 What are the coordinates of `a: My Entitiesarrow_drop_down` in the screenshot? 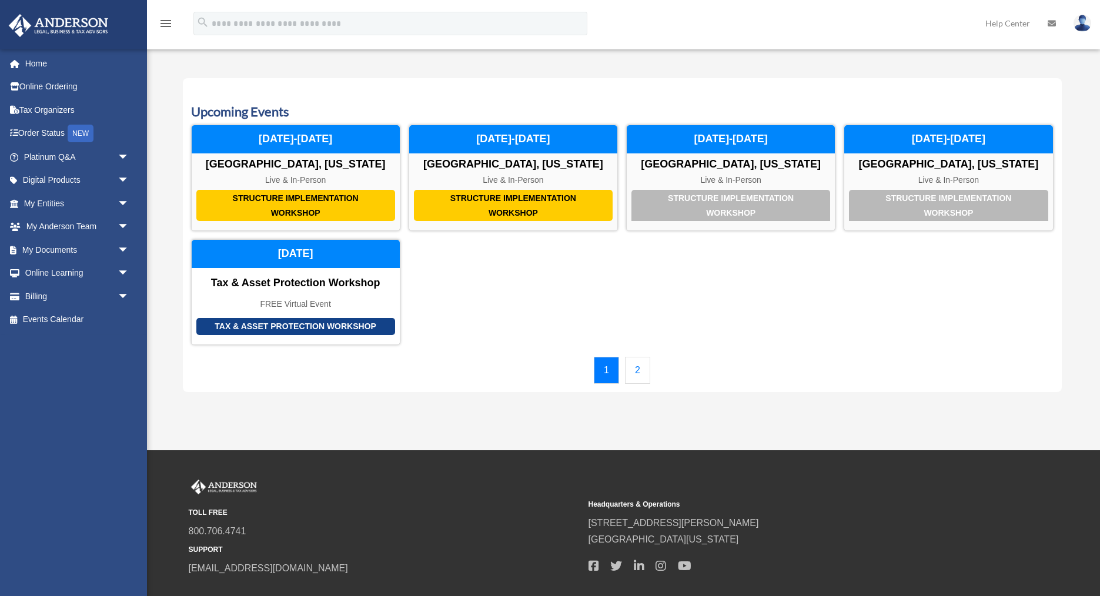 It's located at (78, 203).